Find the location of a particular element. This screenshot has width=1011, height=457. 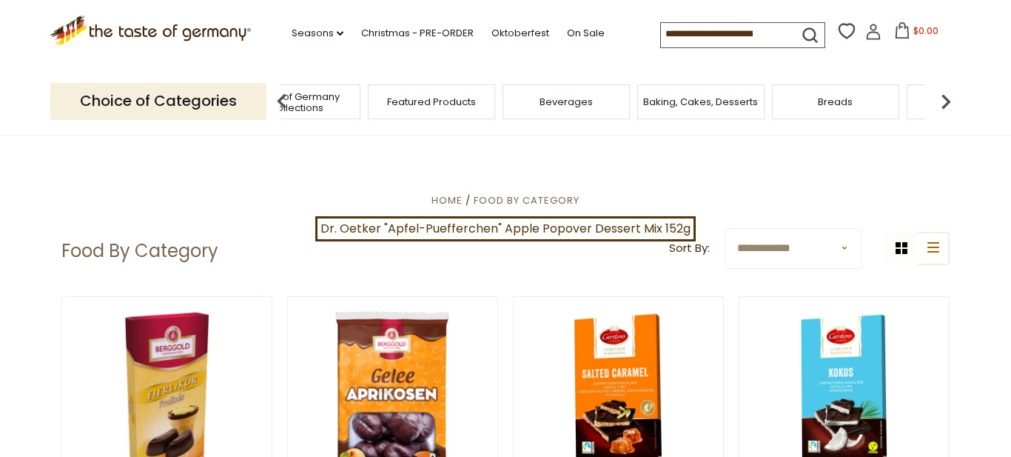

h1: Food By Category is located at coordinates (140, 251).